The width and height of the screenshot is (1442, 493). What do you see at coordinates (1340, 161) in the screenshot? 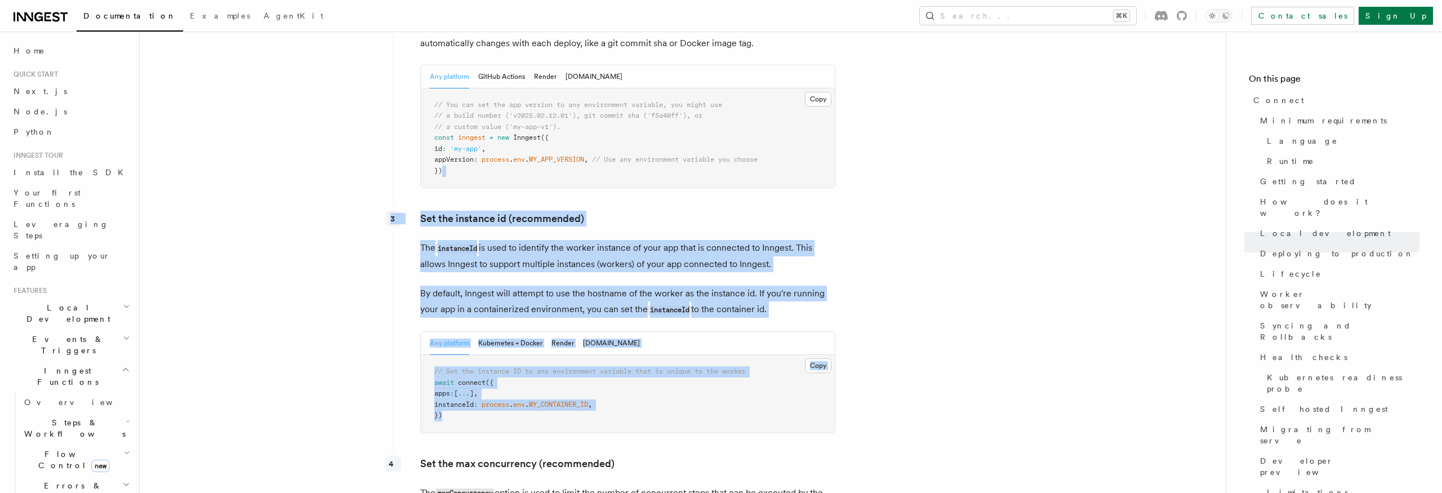
I see `a: Runtime` at bounding box center [1340, 161].